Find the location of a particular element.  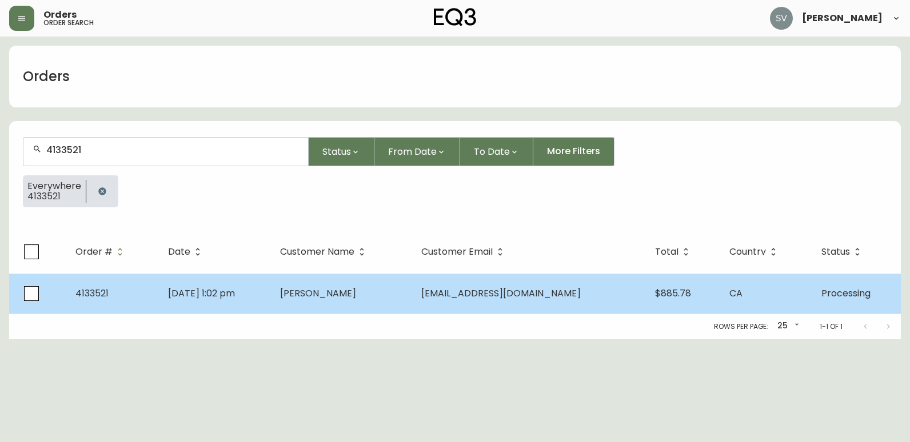

span: To Date is located at coordinates (492, 151).